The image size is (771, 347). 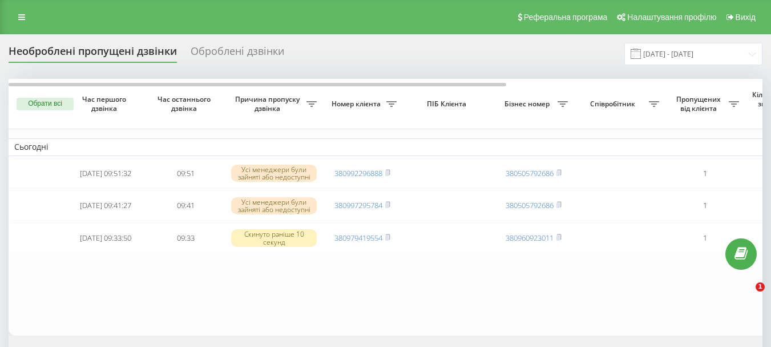 I want to click on span: Номер клієнта, so click(x=357, y=104).